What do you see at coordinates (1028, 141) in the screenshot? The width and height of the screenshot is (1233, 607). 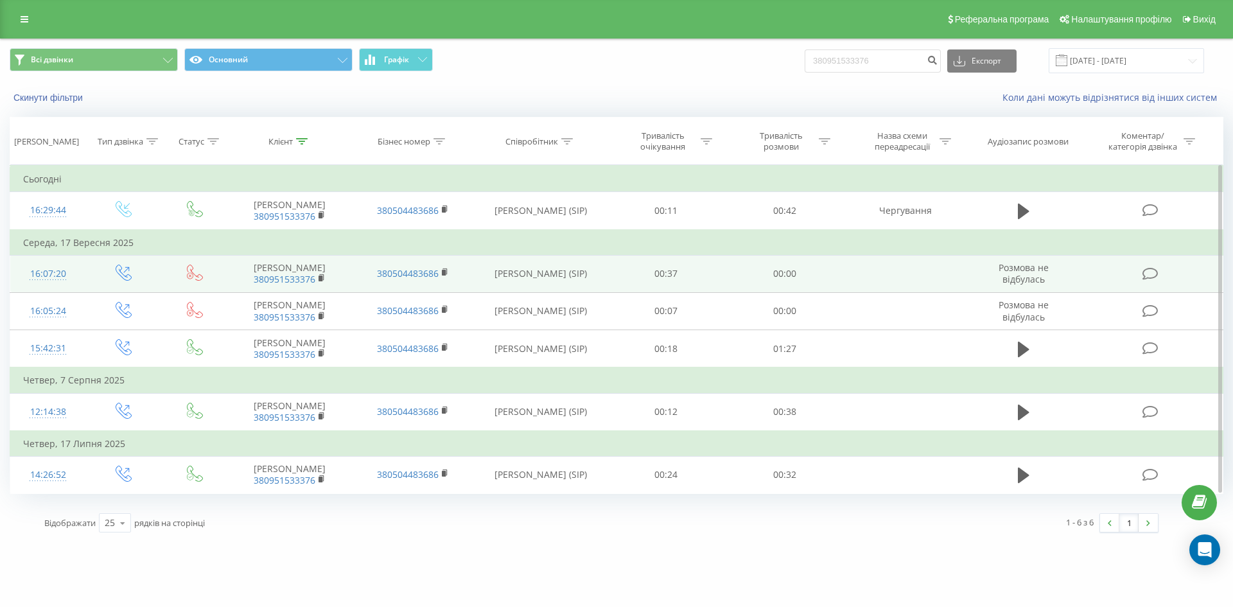 I see `div: Аудіозапис розмови` at bounding box center [1028, 141].